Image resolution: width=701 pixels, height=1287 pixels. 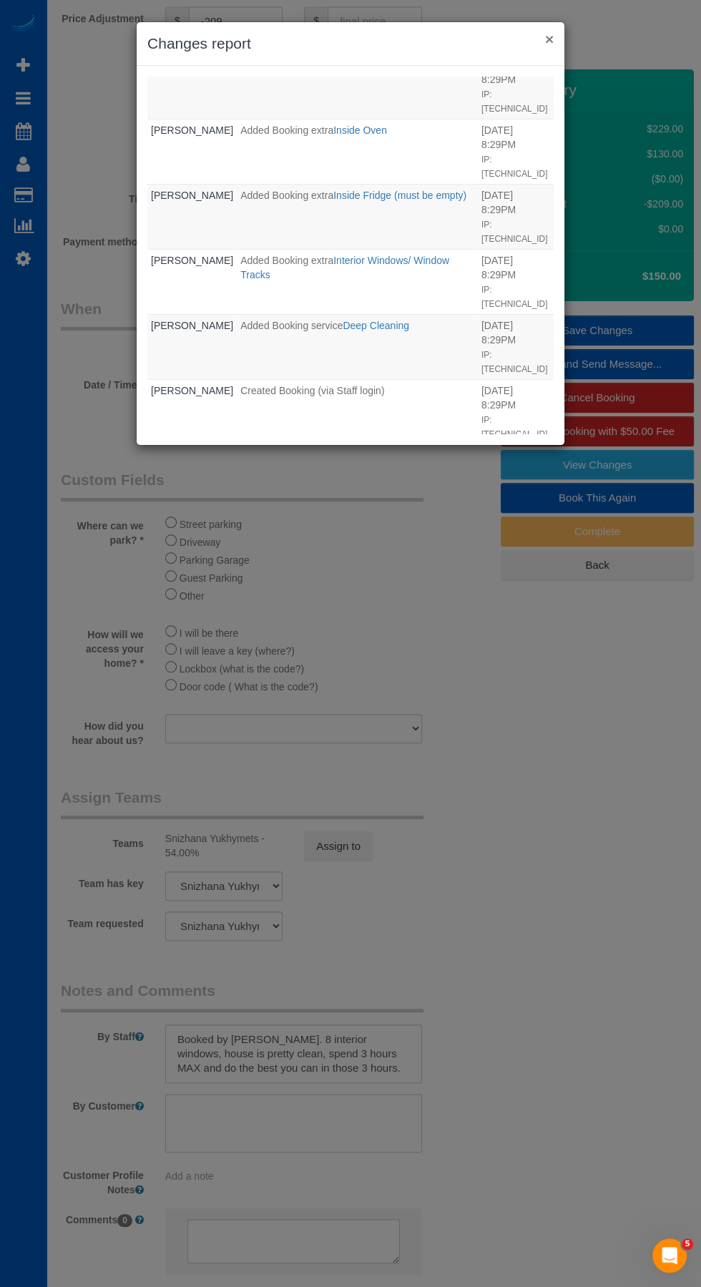 I want to click on a: Inside Oven, so click(x=360, y=130).